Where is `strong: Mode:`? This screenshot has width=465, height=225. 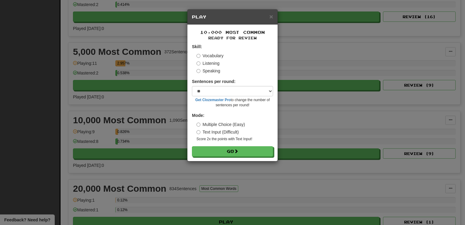 strong: Mode: is located at coordinates (198, 115).